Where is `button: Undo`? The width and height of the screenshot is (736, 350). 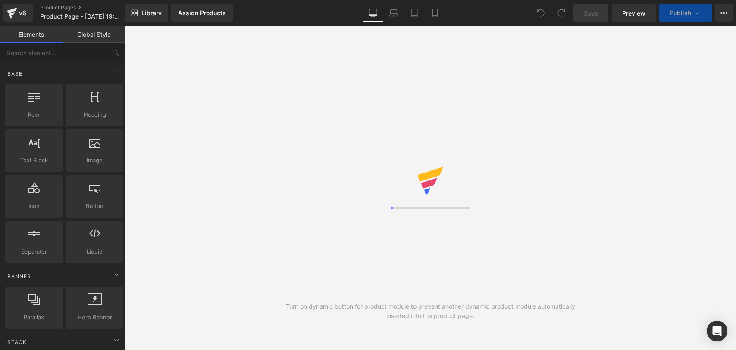
button: Undo is located at coordinates (541, 13).